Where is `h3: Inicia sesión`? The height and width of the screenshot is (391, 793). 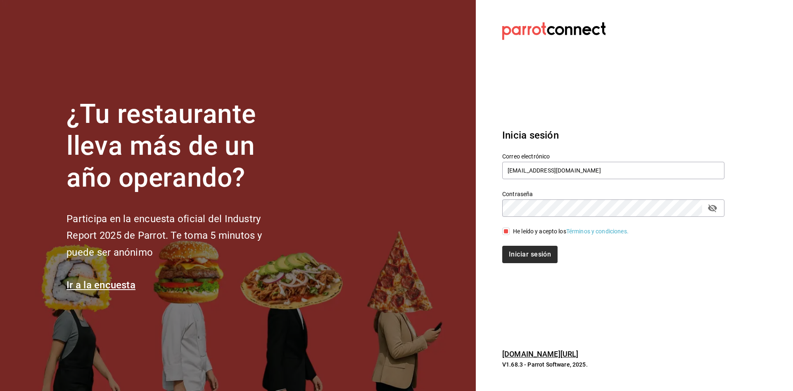 h3: Inicia sesión is located at coordinates (614, 135).